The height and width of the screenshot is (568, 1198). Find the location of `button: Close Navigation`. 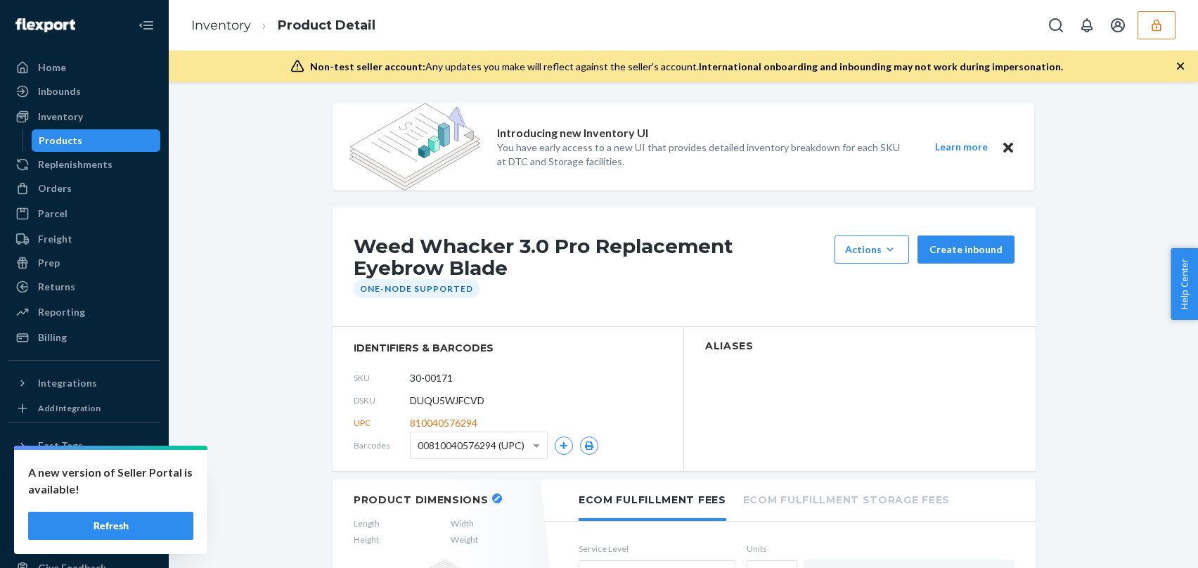

button: Close Navigation is located at coordinates (146, 25).